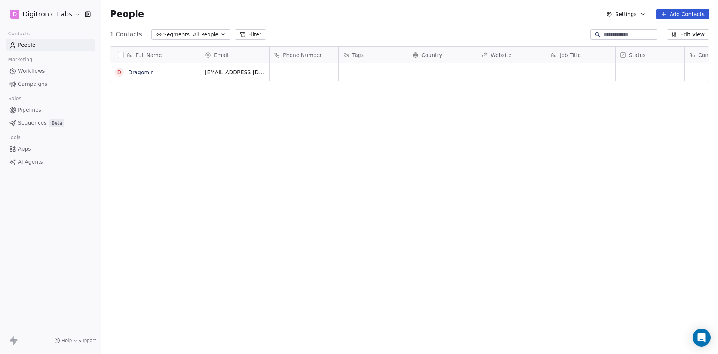 This screenshot has height=354, width=718. Describe the element at coordinates (57, 123) in the screenshot. I see `span: Beta` at that location.